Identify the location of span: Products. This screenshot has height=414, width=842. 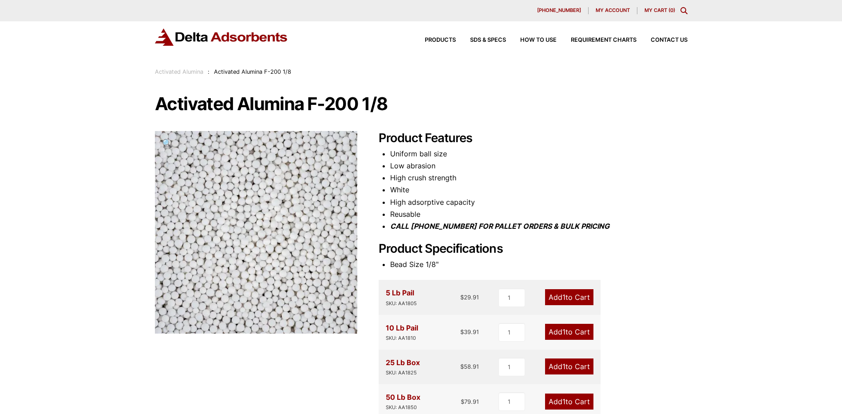
(440, 40).